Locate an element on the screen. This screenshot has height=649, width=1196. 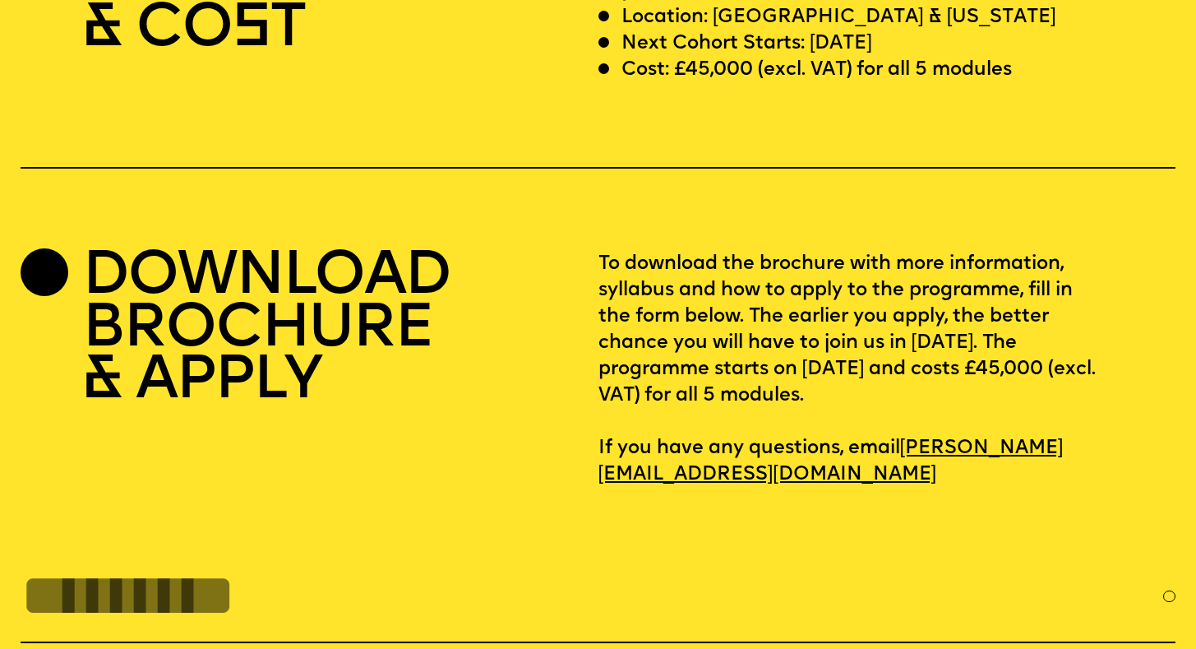
p: To download the brochure with more information, syllabus and how to apply to the programme, fill ... is located at coordinates (887, 370).